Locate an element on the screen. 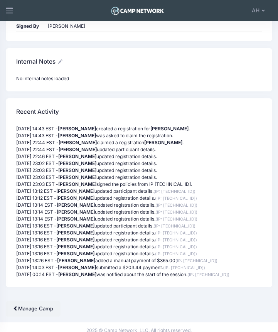 The width and height of the screenshot is (278, 332). img: Logo is located at coordinates (137, 11).